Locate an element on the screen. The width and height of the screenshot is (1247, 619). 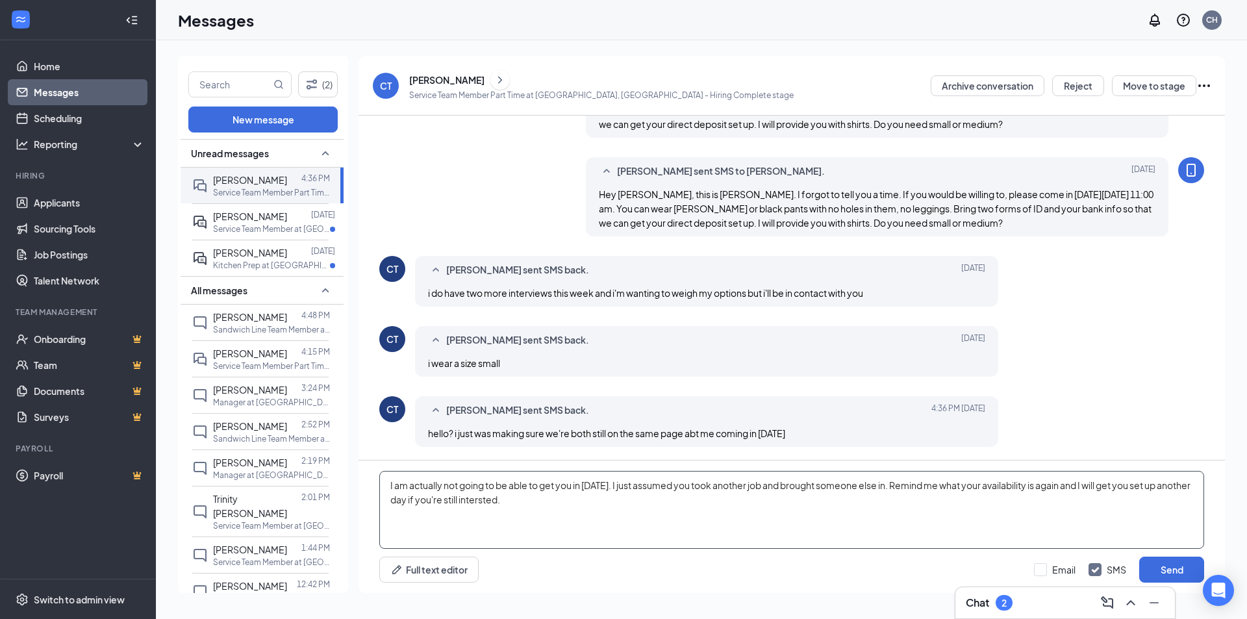
a: DocumentsCrown is located at coordinates (89, 391).